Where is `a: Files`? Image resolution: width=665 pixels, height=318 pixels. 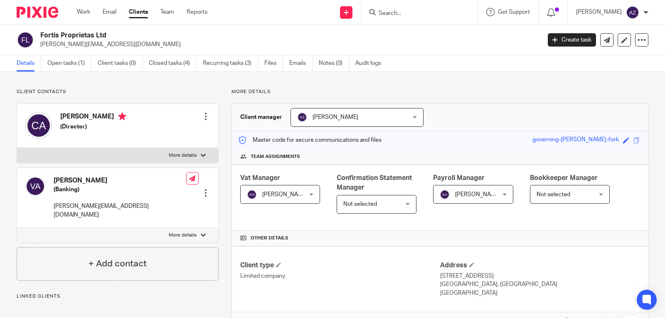 a: Files is located at coordinates (273, 63).